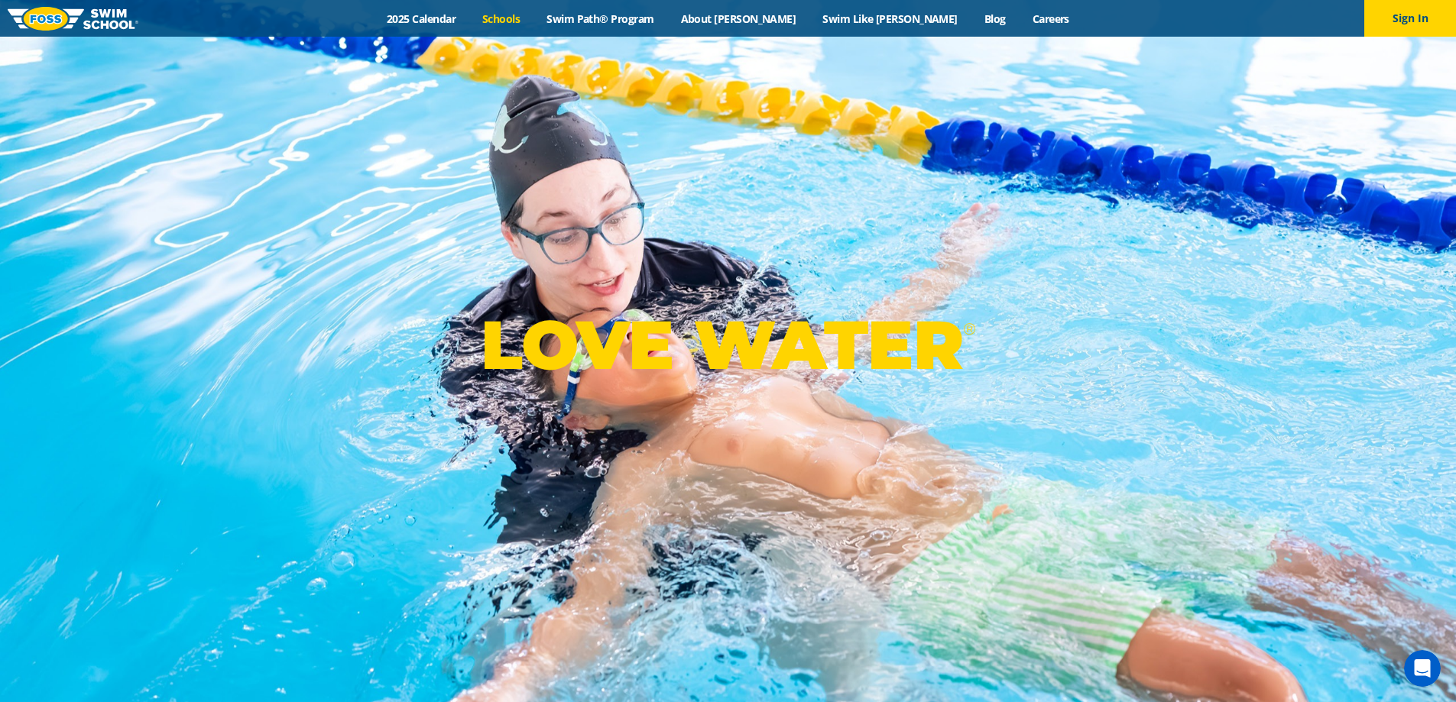  I want to click on img: FOSS Swim School Logo, so click(73, 18).